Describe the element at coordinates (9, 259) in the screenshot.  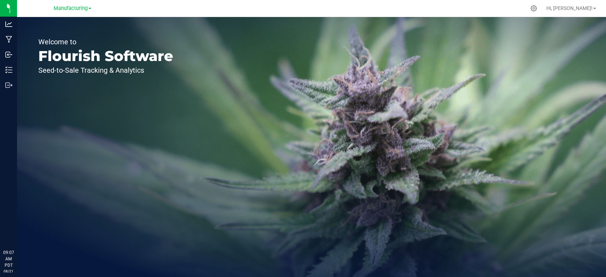
I see `p: 09:07 AM PDT` at that location.